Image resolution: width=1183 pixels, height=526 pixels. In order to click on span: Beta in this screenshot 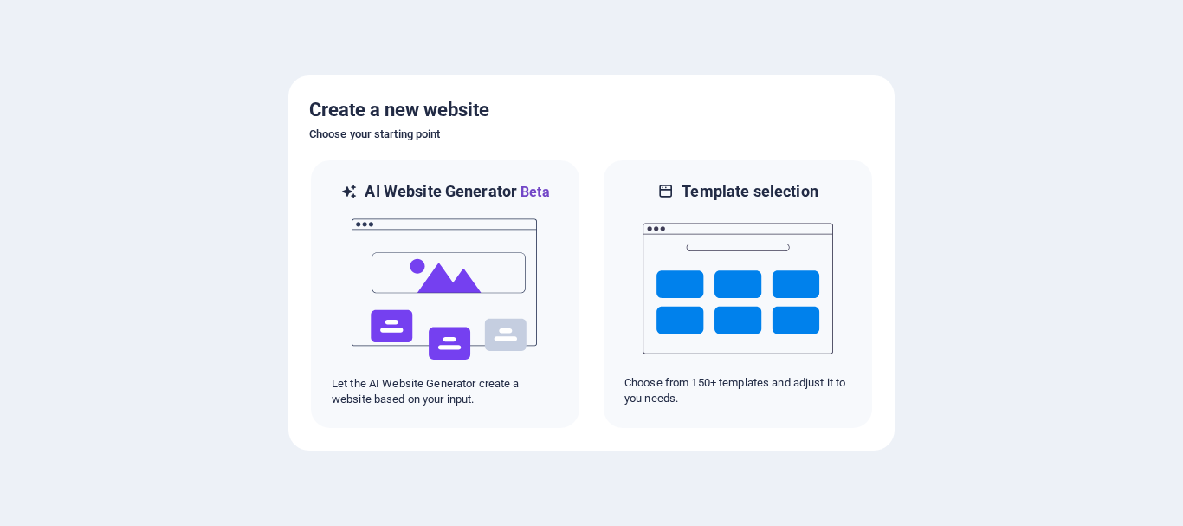, I will do `click(534, 191)`.